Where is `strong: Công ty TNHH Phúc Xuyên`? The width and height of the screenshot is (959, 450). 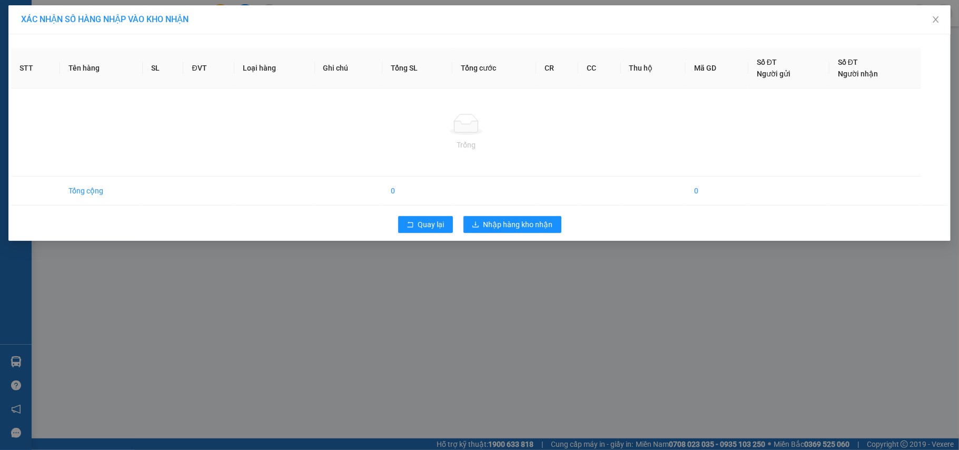 strong: Công ty TNHH Phúc Xuyên is located at coordinates (61, 16).